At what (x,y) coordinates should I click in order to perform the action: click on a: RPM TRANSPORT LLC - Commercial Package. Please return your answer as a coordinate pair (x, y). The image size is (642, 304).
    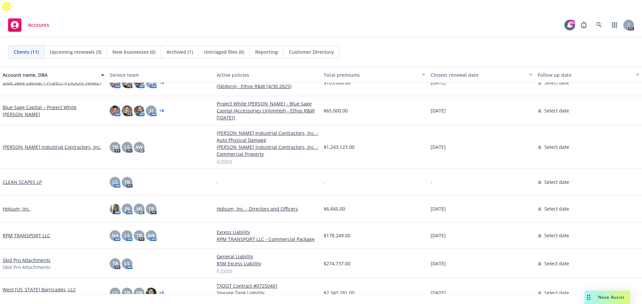
    Looking at the image, I should click on (267, 239).